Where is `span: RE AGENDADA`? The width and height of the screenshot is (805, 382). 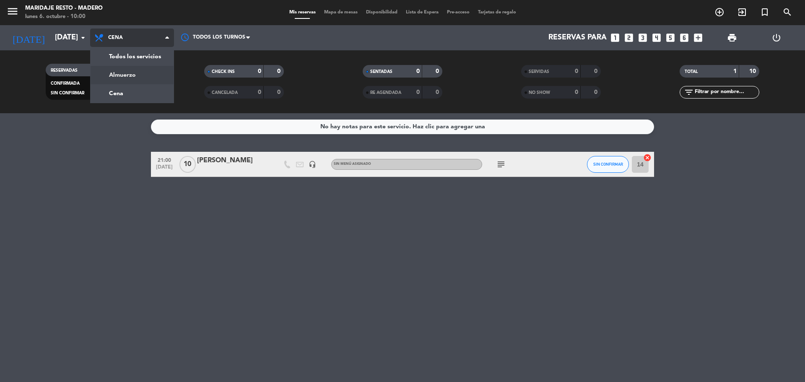 span: RE AGENDADA is located at coordinates (386, 93).